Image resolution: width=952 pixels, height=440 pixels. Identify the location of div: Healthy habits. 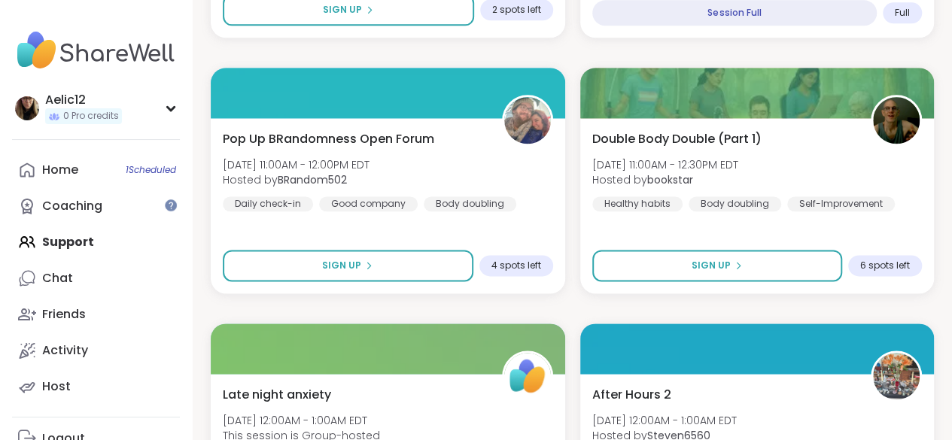
(637, 204).